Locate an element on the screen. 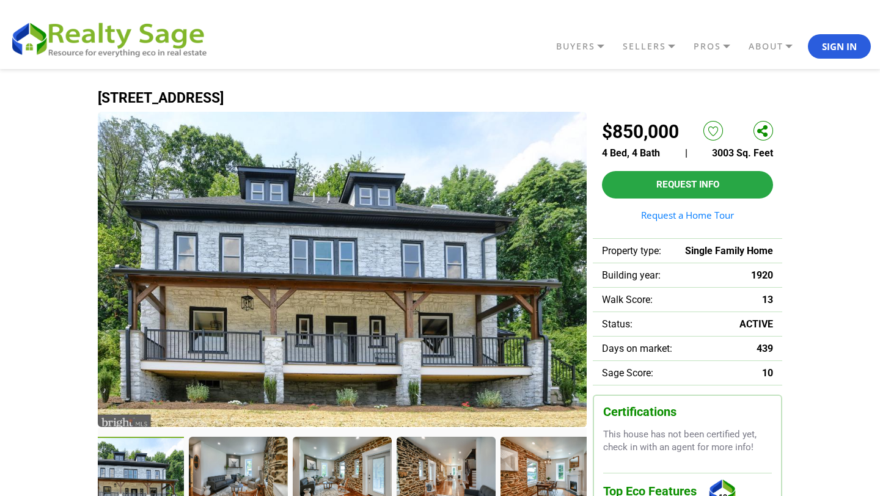 Image resolution: width=880 pixels, height=496 pixels. a: PROS is located at coordinates (718, 46).